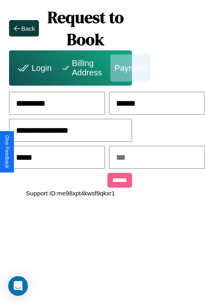  What do you see at coordinates (85, 28) in the screenshot?
I see `h1: Request to Book` at bounding box center [85, 28].